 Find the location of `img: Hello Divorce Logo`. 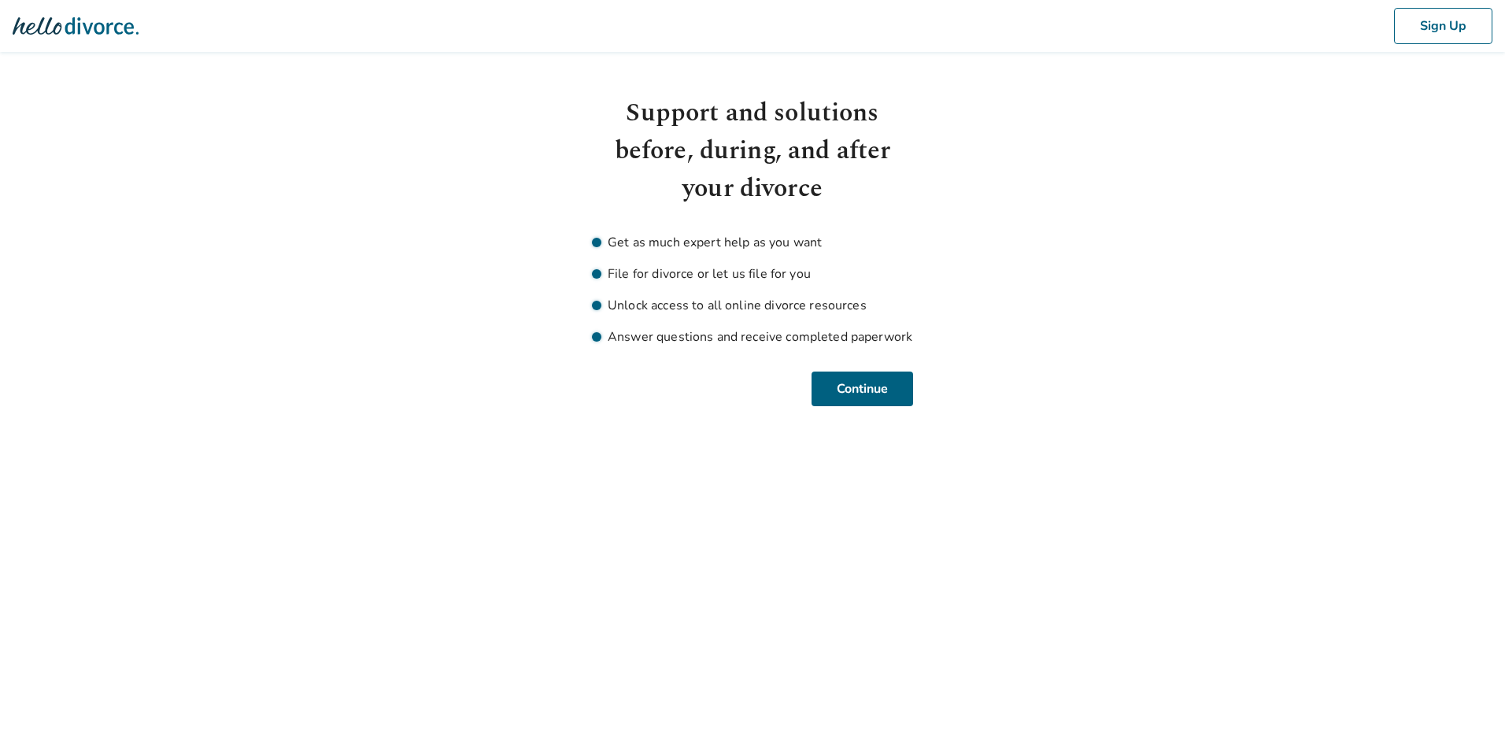

img: Hello Divorce Logo is located at coordinates (76, 26).